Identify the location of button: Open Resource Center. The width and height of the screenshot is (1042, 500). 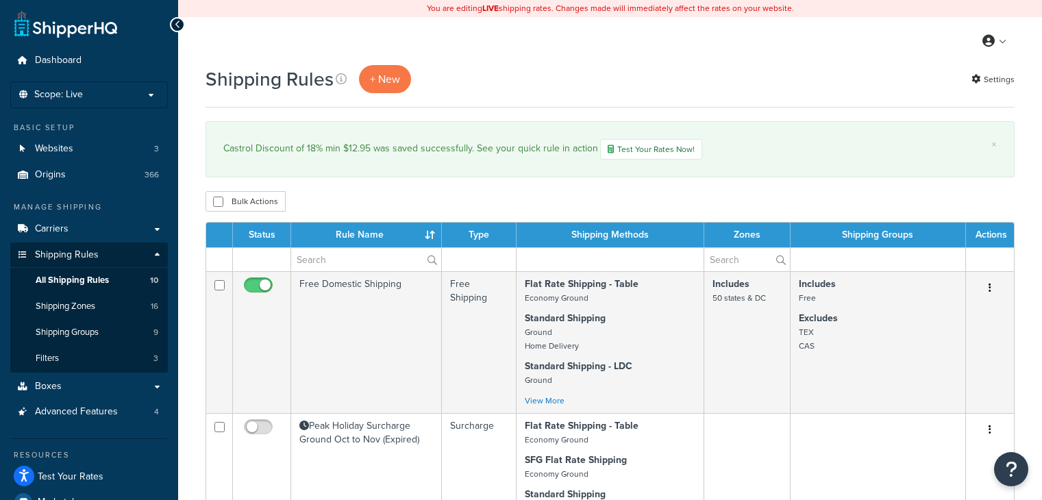
(1011, 469).